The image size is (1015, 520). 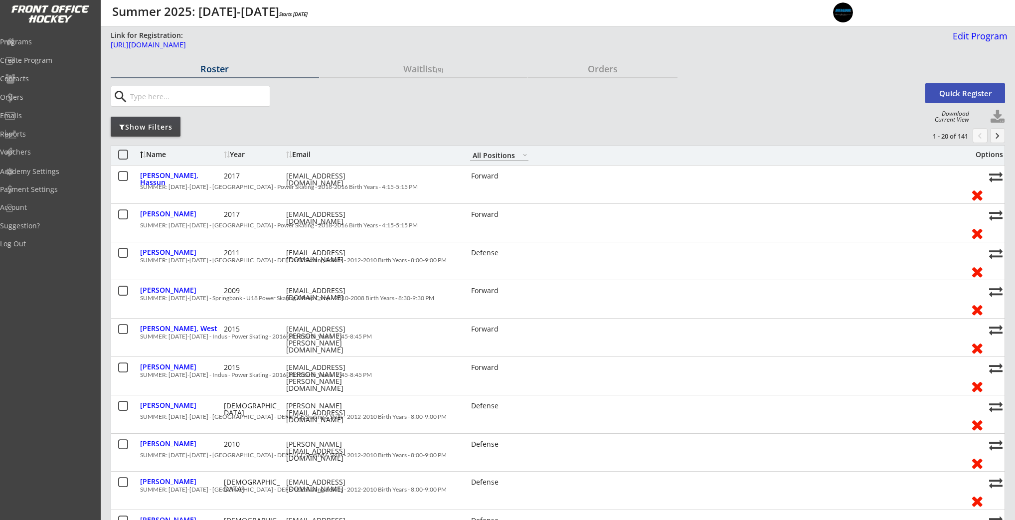 I want to click on div: Waitlist, so click(x=424, y=69).